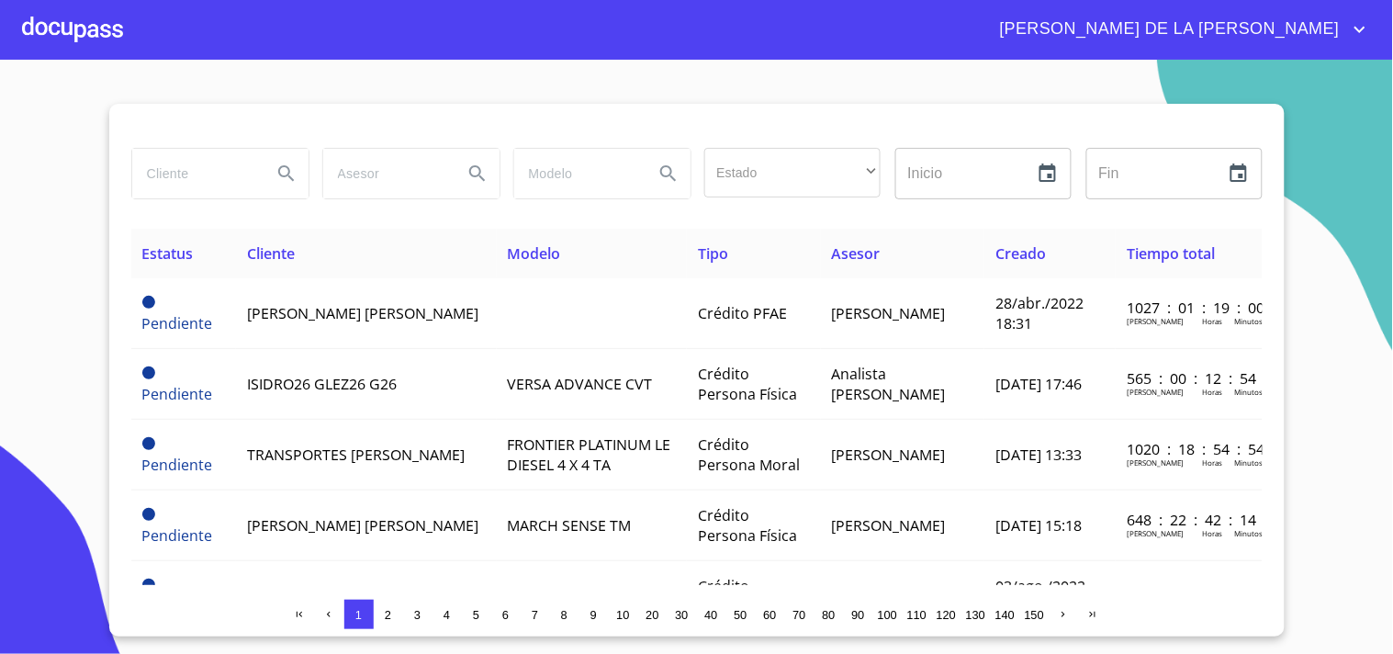 Image resolution: width=1393 pixels, height=654 pixels. Describe the element at coordinates (569, 525) in the screenshot. I see `span: MARCH SENSE TM` at that location.